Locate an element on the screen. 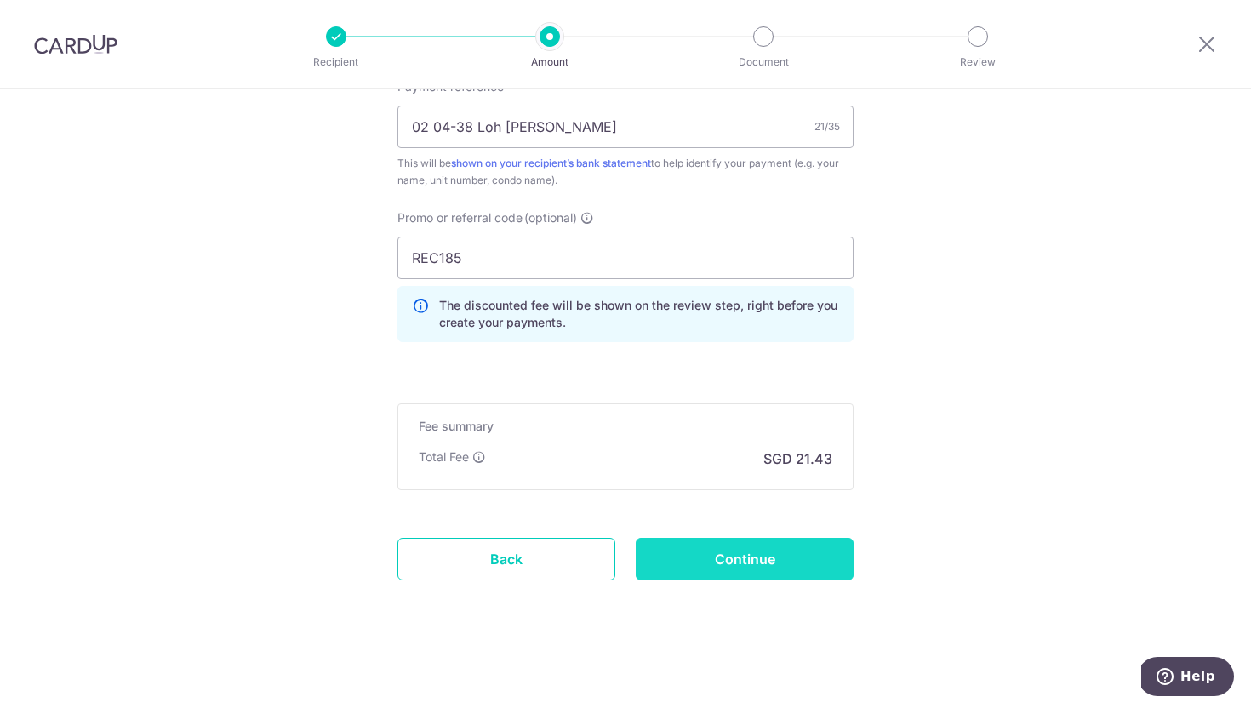 The image size is (1251, 708). span: (optional) is located at coordinates (551, 218).